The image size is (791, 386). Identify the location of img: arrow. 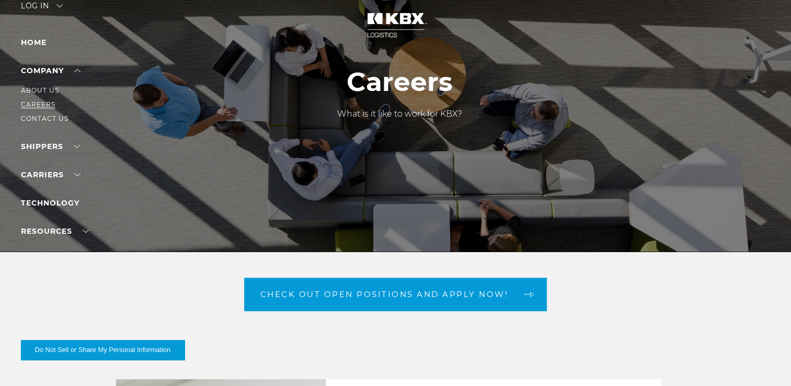
(60, 6).